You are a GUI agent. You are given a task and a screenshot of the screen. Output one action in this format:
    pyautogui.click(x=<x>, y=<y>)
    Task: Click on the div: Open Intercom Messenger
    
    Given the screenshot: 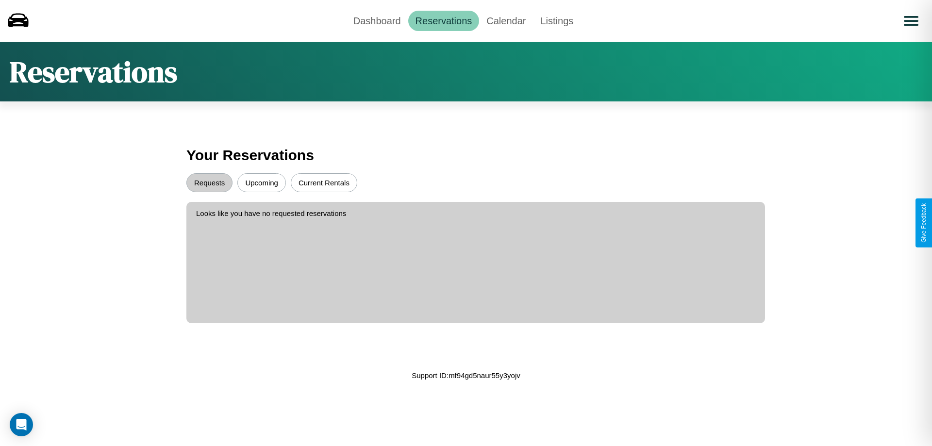 What is the action you would take?
    pyautogui.click(x=21, y=425)
    